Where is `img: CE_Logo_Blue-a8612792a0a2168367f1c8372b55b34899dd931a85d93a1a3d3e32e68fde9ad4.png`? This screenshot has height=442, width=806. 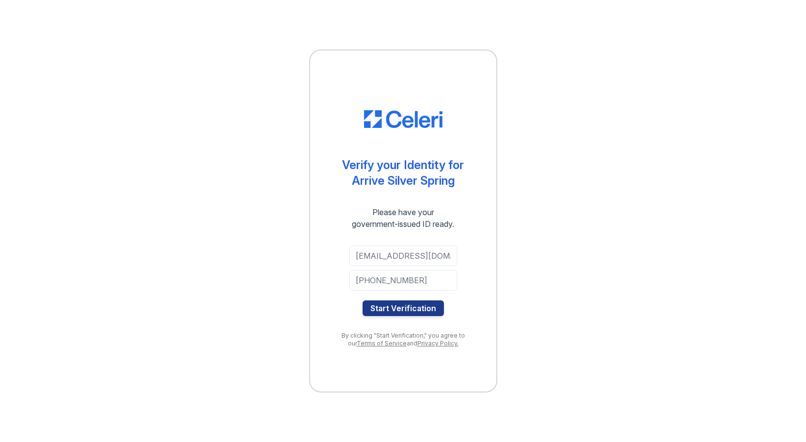
img: CE_Logo_Blue-a8612792a0a2168367f1c8372b55b34899dd931a85d93a1a3d3e32e68fde9ad4.png is located at coordinates (403, 119).